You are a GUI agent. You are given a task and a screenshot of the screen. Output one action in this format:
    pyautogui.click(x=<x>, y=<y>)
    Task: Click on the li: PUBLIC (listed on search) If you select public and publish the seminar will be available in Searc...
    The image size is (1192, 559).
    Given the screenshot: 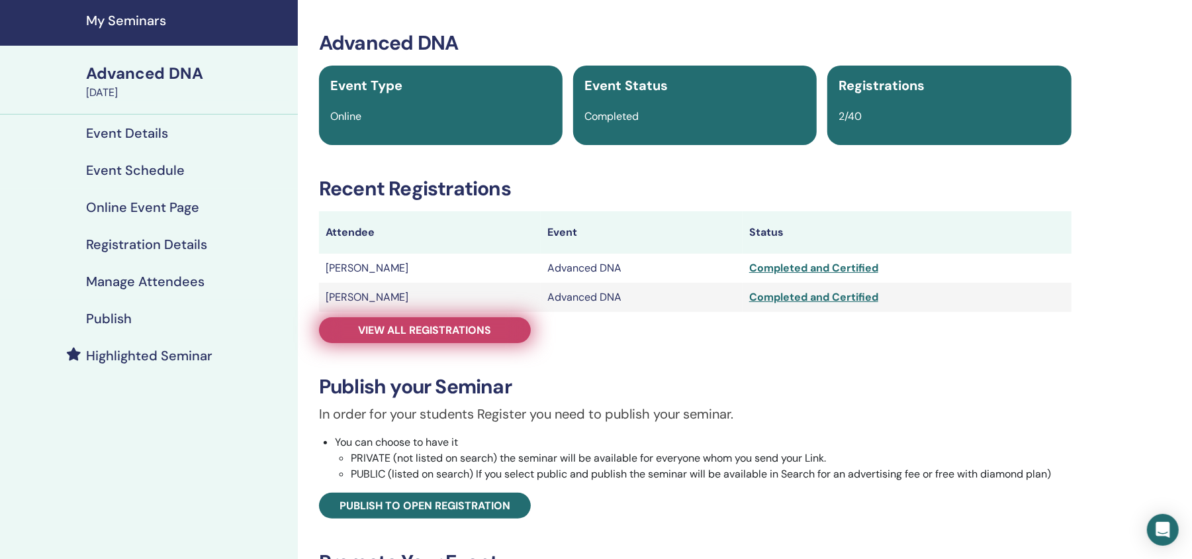 What is the action you would take?
    pyautogui.click(x=711, y=474)
    